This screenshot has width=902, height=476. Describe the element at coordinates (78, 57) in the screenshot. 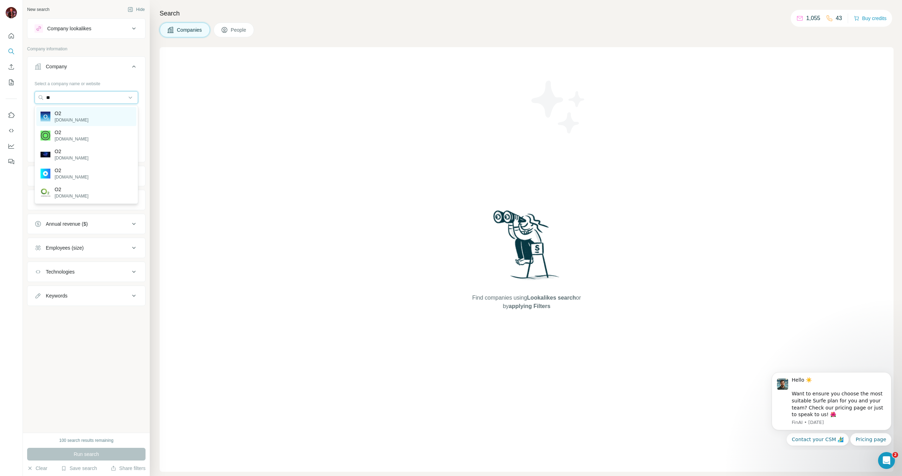

I see `p: Message from FinAI, sent 1w ago` at that location.